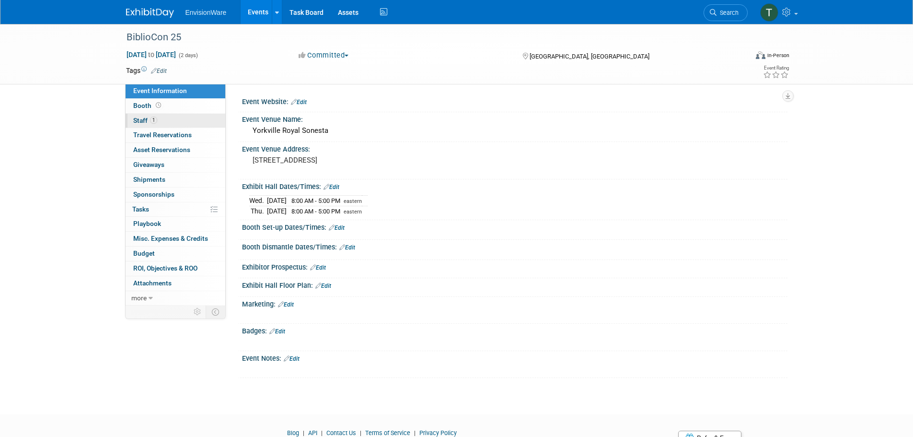 The width and height of the screenshot is (913, 437). I want to click on span: Sponsorships, so click(154, 194).